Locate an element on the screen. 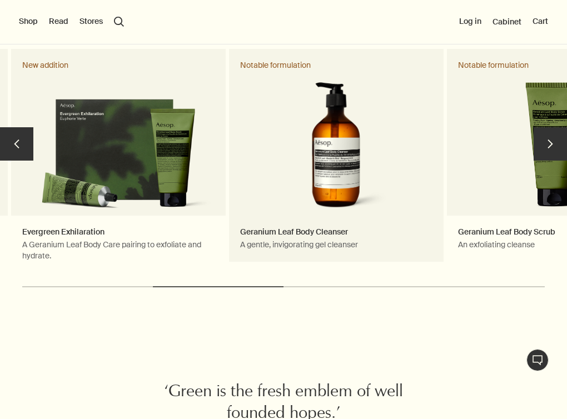 This screenshot has height=419, width=567. button: Cart is located at coordinates (540, 22).